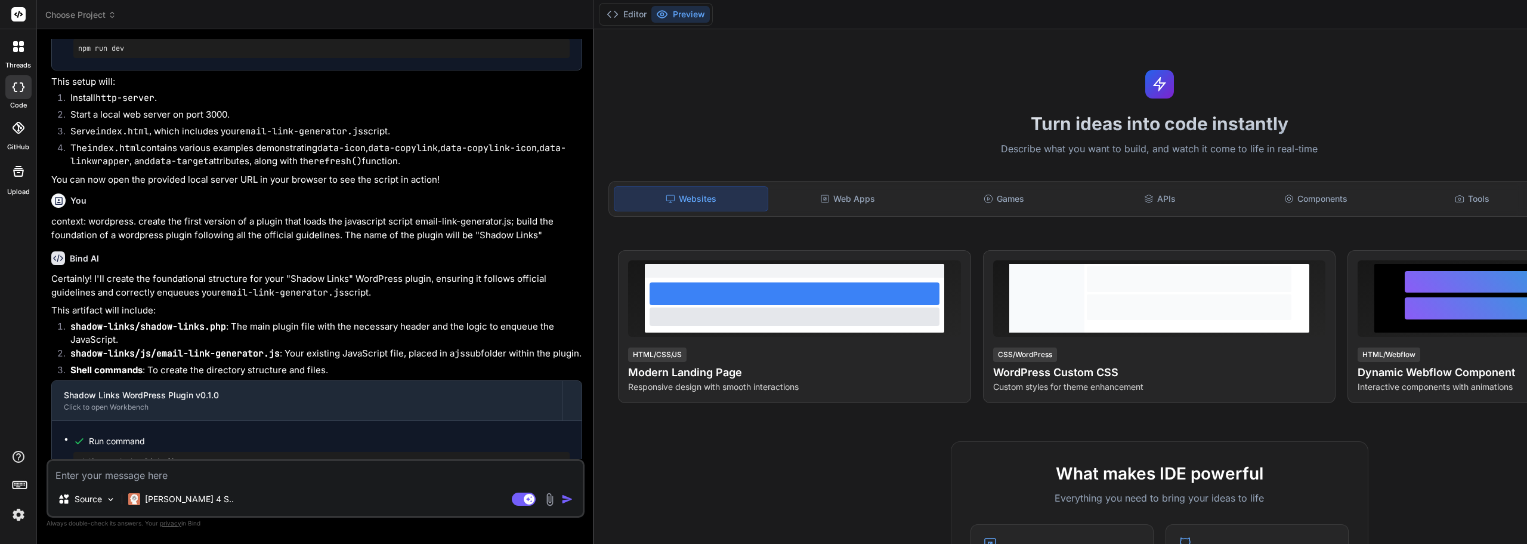 The height and width of the screenshot is (544, 1527). Describe the element at coordinates (341, 148) in the screenshot. I see `code: data-icon` at that location.